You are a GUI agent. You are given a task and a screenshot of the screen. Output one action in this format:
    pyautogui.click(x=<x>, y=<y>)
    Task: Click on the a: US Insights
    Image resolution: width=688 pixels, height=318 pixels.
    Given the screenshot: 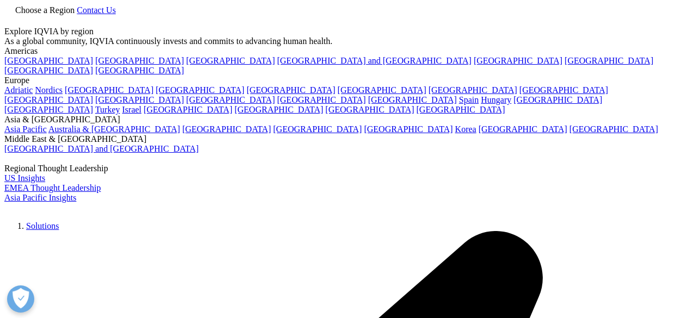 What is the action you would take?
    pyautogui.click(x=24, y=178)
    